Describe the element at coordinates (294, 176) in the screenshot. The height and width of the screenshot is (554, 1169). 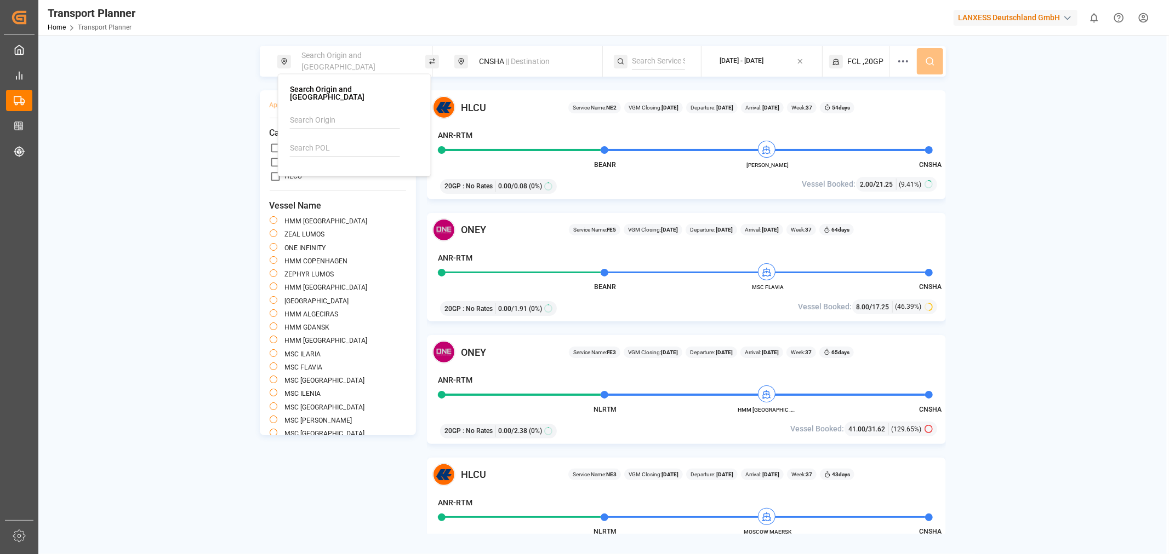
I see `label: HLCU` at that location.